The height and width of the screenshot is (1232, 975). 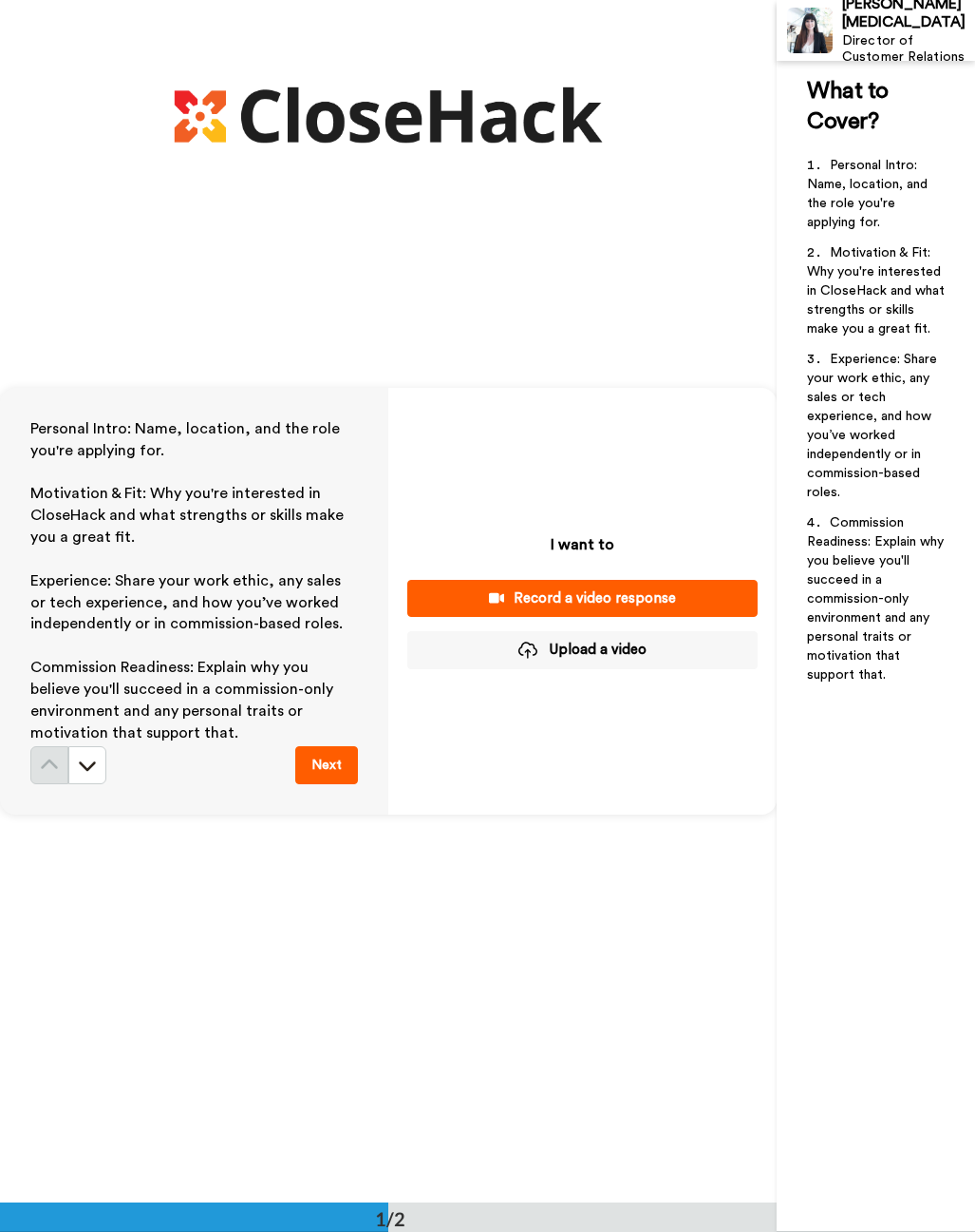 I want to click on img: Profile Image, so click(x=810, y=30).